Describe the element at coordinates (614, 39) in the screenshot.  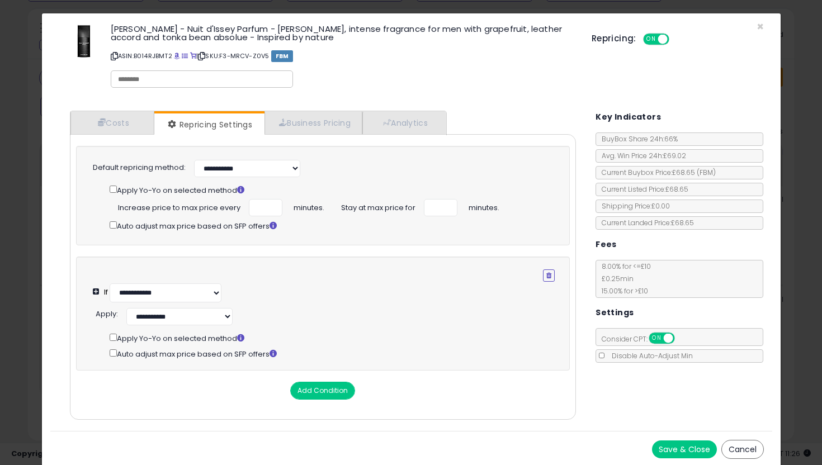
I see `h5: Repricing:` at that location.